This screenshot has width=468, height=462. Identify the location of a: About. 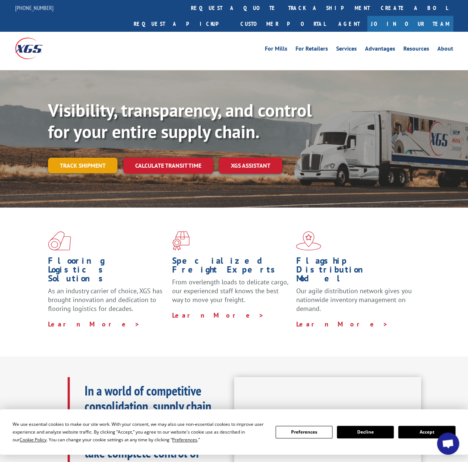
(445, 50).